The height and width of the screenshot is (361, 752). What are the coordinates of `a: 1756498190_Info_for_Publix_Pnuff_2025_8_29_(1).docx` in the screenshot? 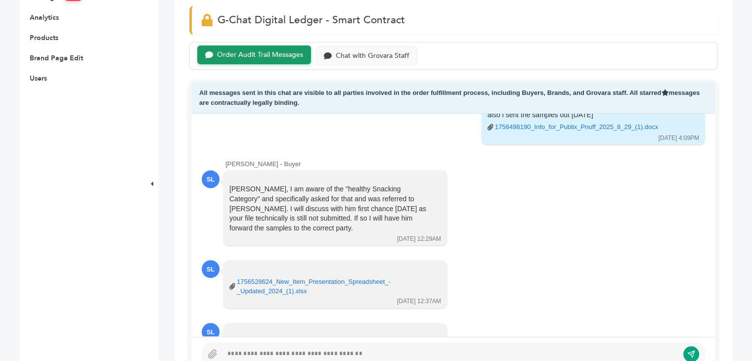 It's located at (576, 127).